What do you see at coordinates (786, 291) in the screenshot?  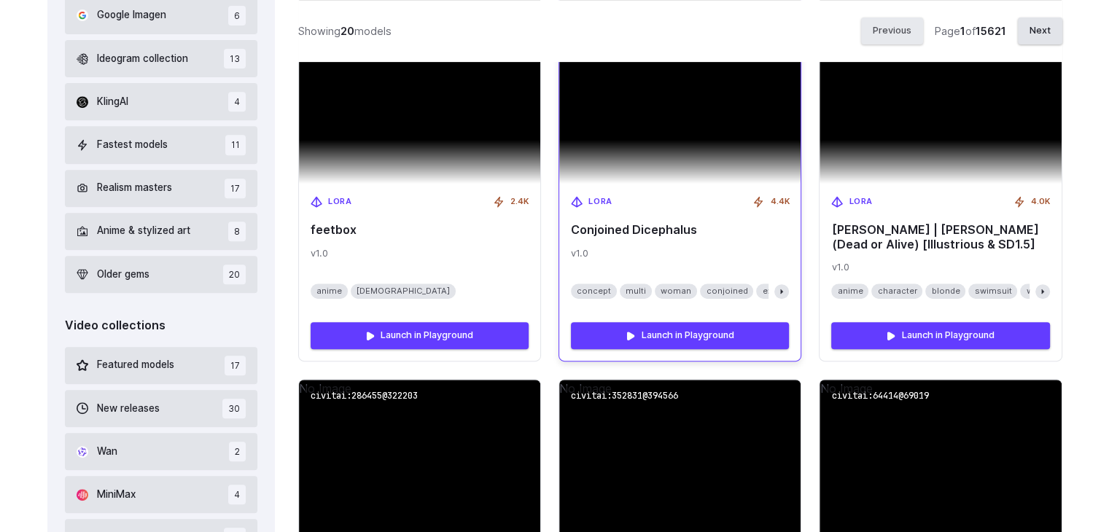 I see `span: extra heads` at bounding box center [786, 291].